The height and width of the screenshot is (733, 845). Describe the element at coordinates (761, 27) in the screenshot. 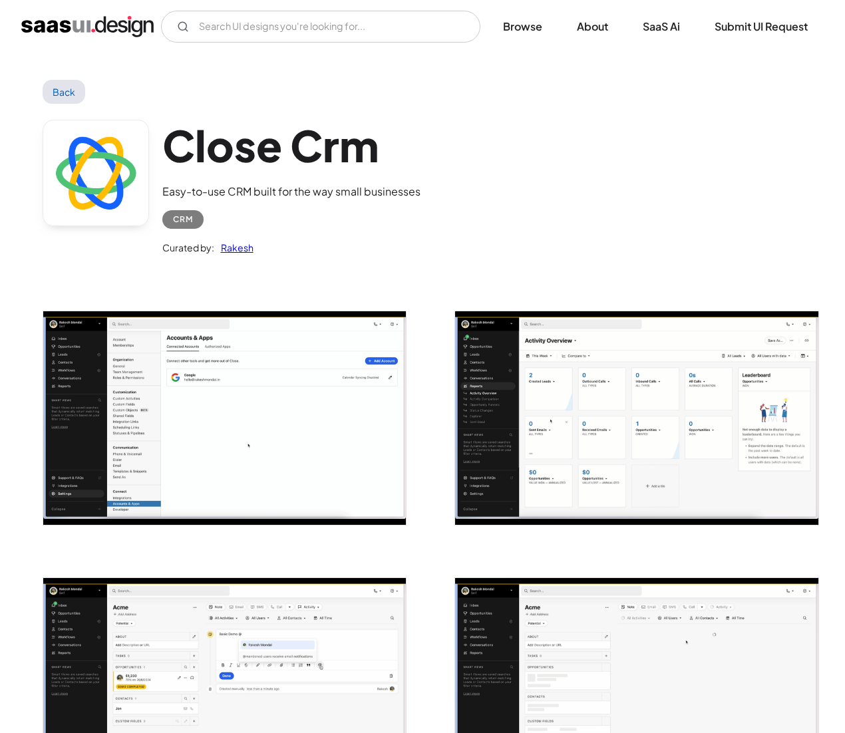

I see `a: Submit UI Request` at that location.